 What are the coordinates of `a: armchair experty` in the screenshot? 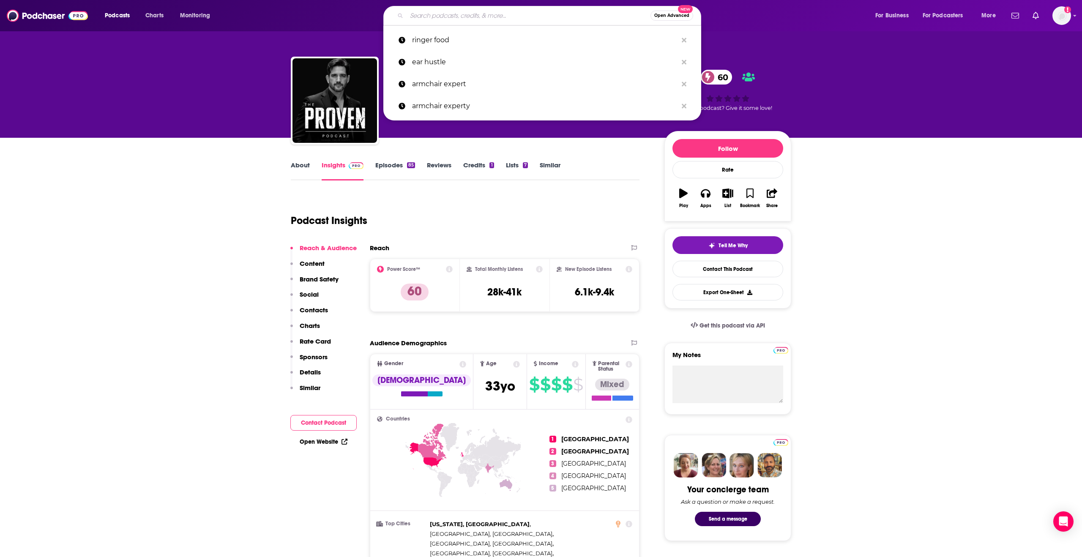 It's located at (542, 106).